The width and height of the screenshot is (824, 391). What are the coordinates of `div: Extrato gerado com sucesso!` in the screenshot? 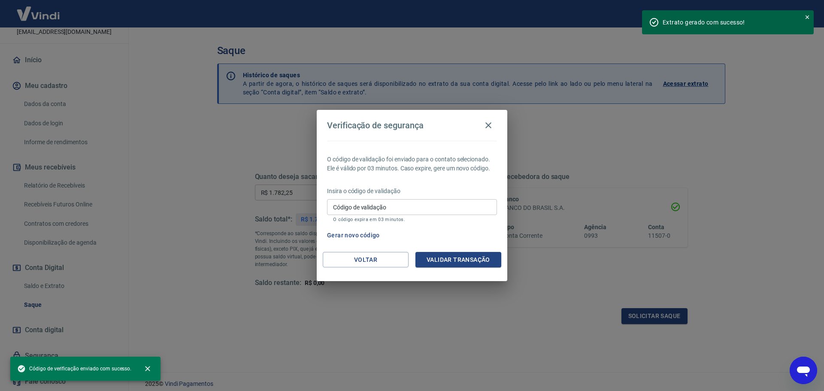 It's located at (728, 22).